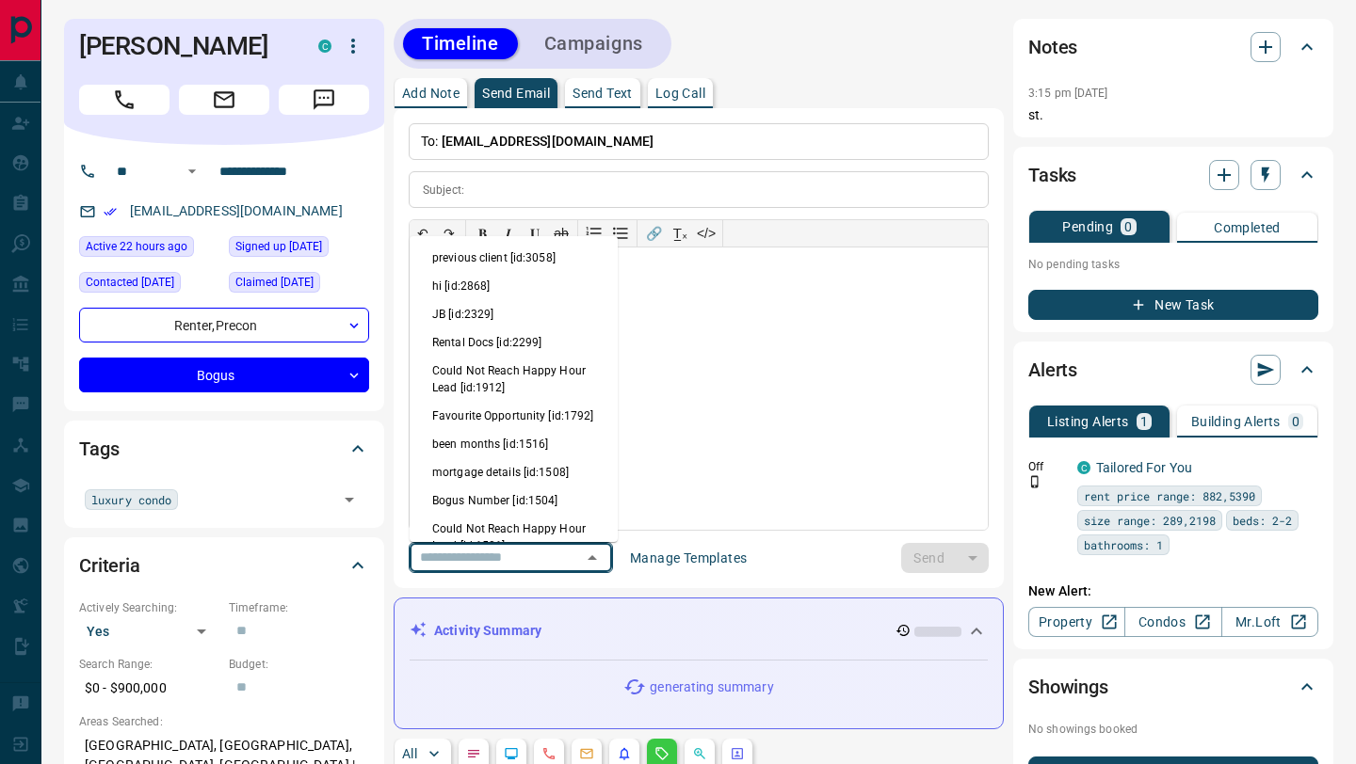 Image resolution: width=1356 pixels, height=764 pixels. What do you see at coordinates (513, 501) in the screenshot?
I see `li: Bogus Number [id:1504]` at bounding box center [513, 501].